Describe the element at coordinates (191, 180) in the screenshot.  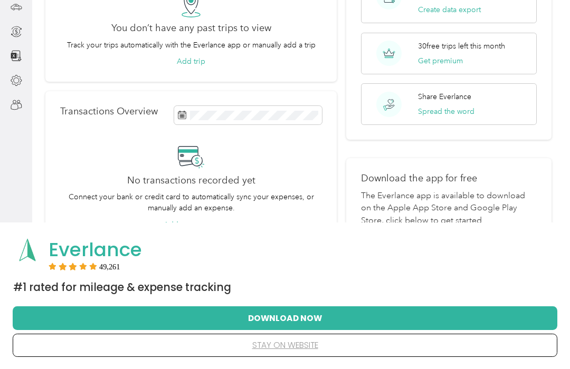
I see `h2: No transactions recorded yet` at that location.